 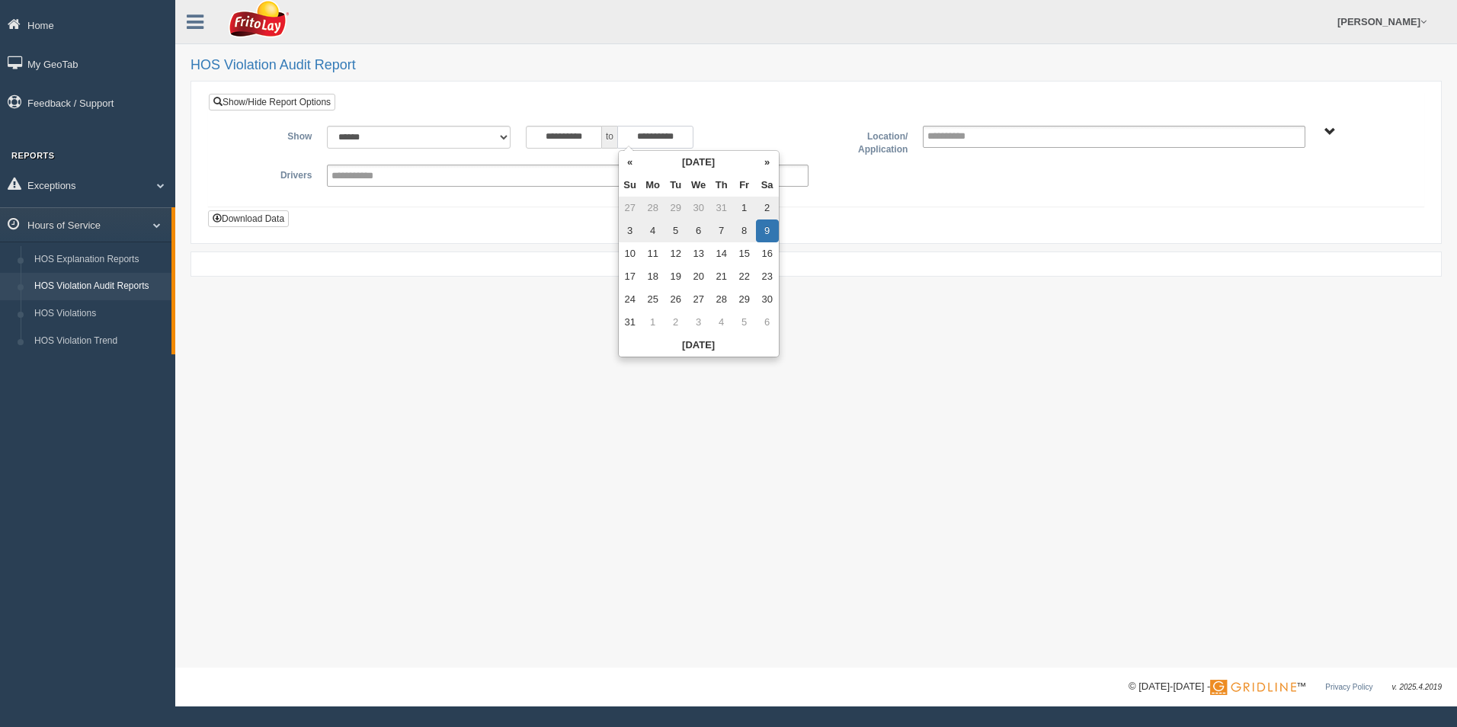 What do you see at coordinates (248, 219) in the screenshot?
I see `button: Download Data` at bounding box center [248, 219].